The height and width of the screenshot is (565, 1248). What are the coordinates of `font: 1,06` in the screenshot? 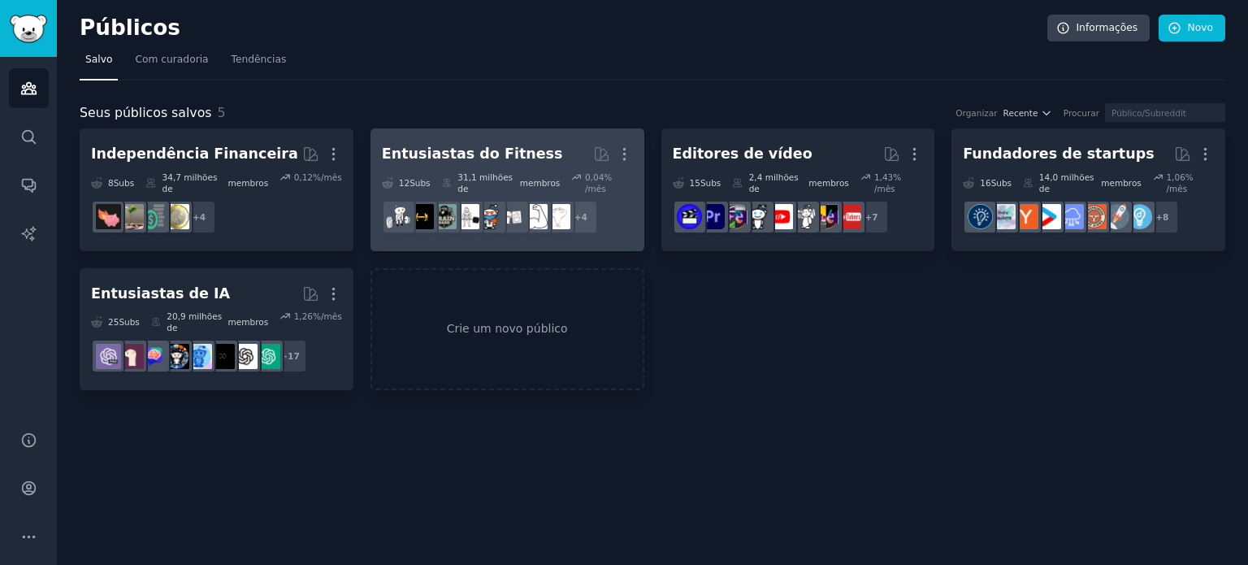 It's located at (1175, 177).